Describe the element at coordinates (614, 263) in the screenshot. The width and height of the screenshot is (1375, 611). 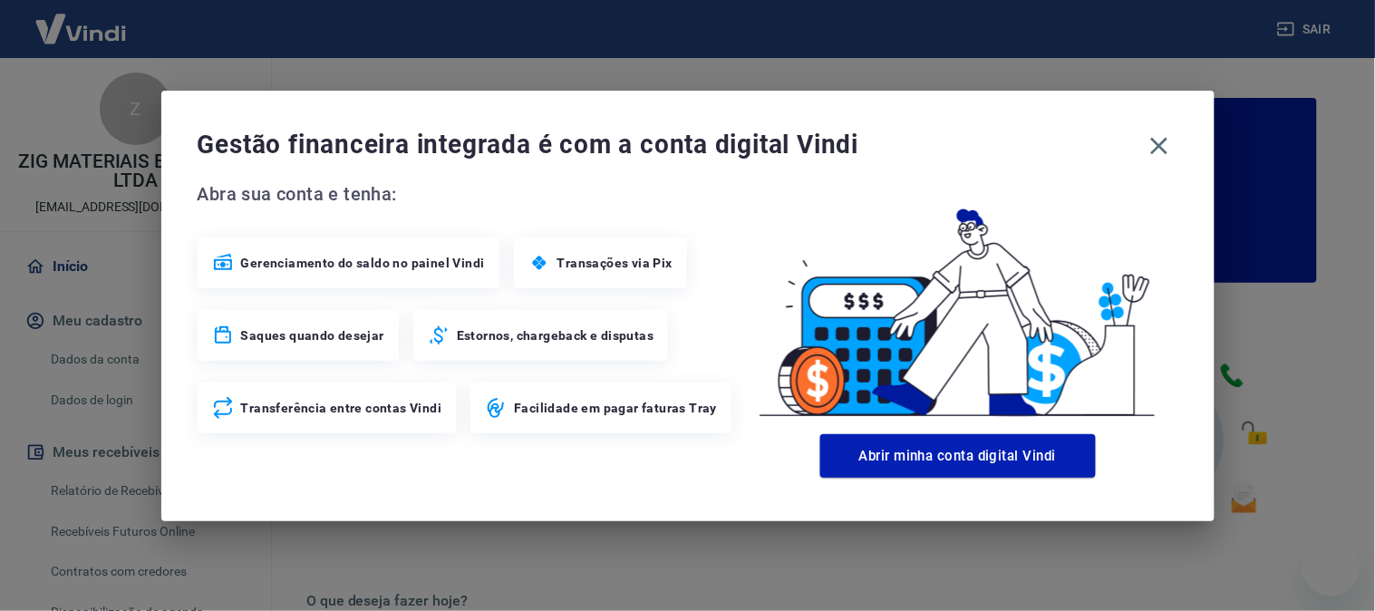
I see `span: Transações via Pix` at that location.